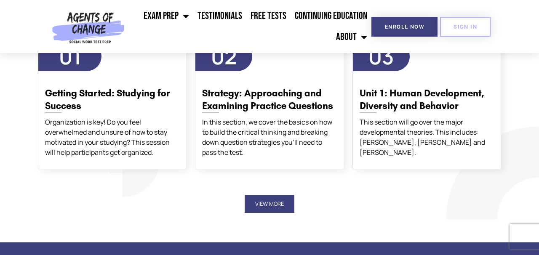  I want to click on h3: Unit 1: Human Development, Diversity and Behavior, so click(426, 100).